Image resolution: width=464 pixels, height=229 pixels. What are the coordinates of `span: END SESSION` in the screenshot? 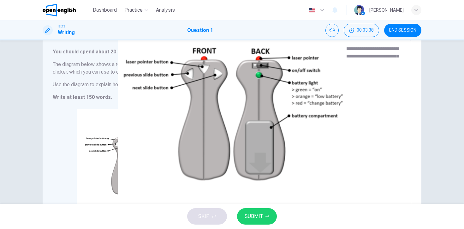 It's located at (403, 30).